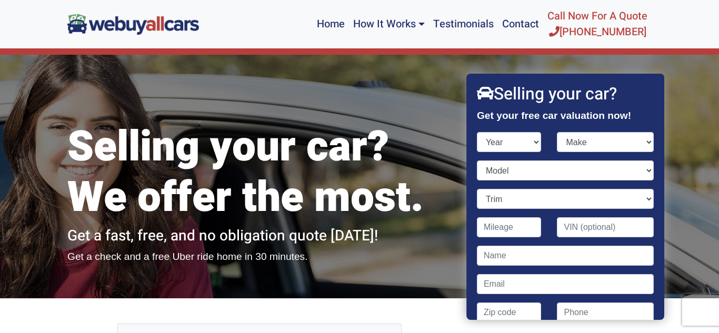 Image resolution: width=719 pixels, height=333 pixels. I want to click on input: Phone, so click(606, 313).